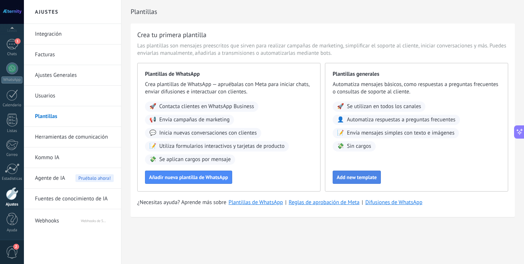  Describe the element at coordinates (72, 96) in the screenshot. I see `li: Usuarios` at that location.